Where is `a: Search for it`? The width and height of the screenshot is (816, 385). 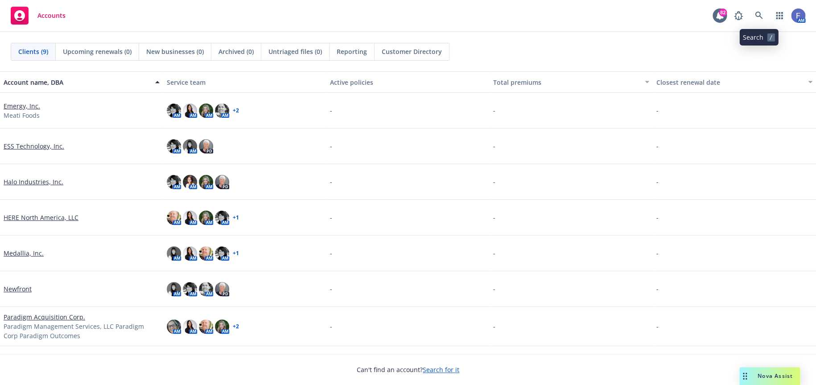 a: Search for it is located at coordinates (441, 369).